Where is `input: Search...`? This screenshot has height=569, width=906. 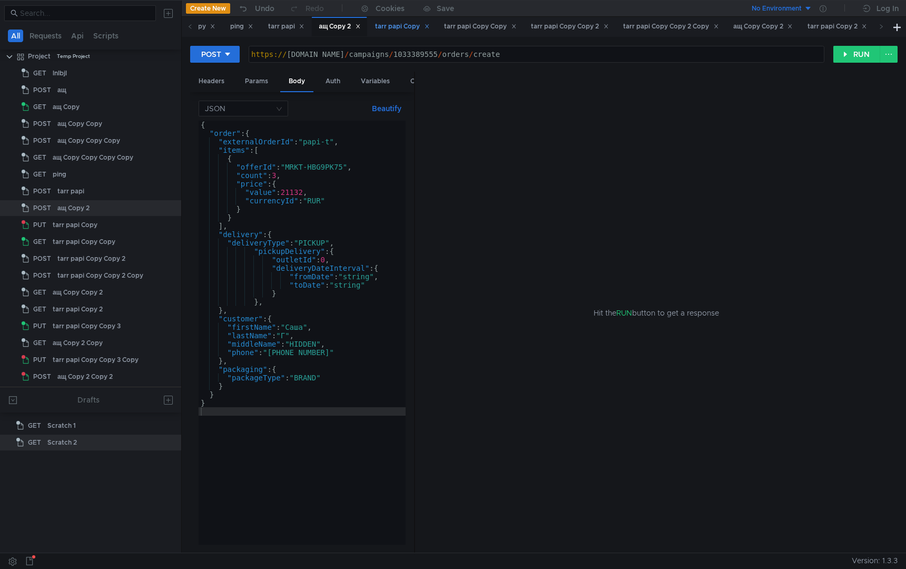
input: Search... is located at coordinates (85, 13).